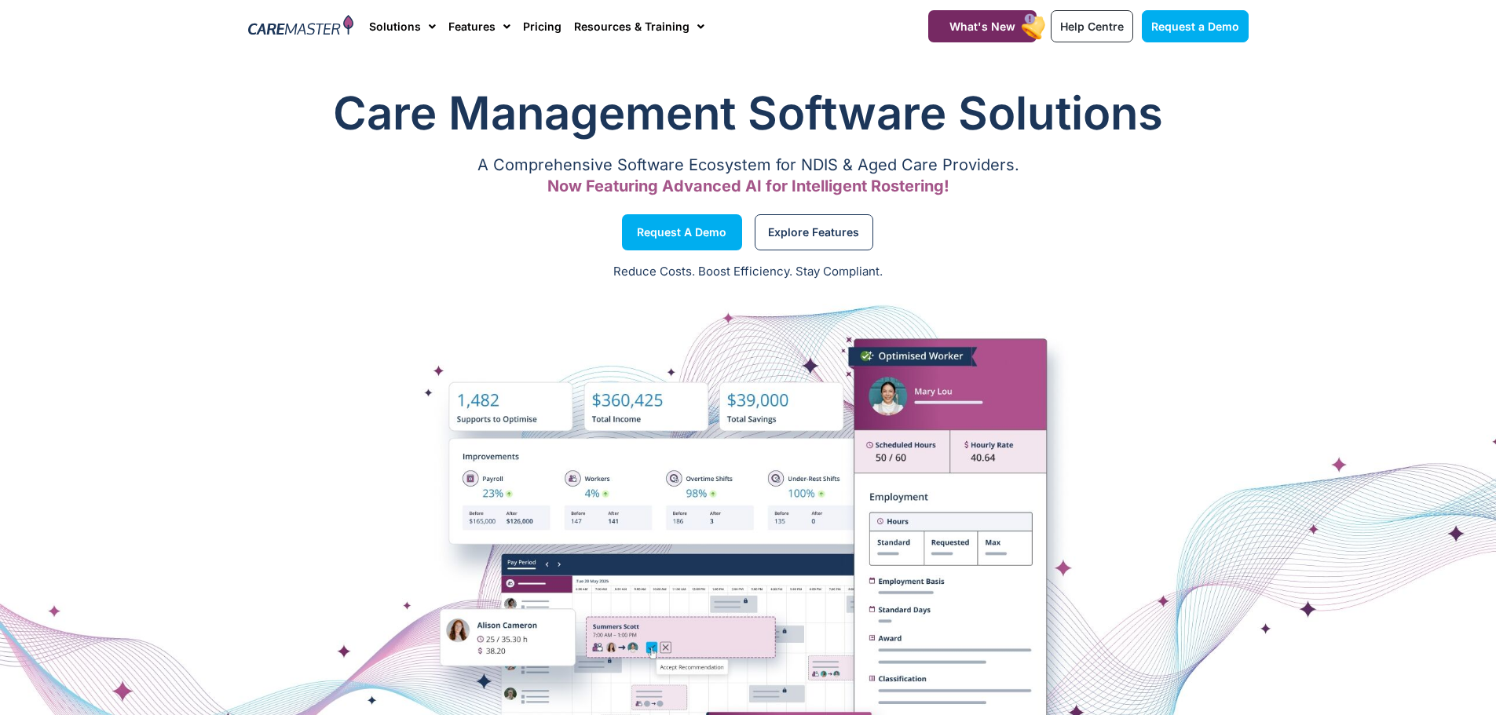 The width and height of the screenshot is (1496, 715). I want to click on a: What's New, so click(982, 26).